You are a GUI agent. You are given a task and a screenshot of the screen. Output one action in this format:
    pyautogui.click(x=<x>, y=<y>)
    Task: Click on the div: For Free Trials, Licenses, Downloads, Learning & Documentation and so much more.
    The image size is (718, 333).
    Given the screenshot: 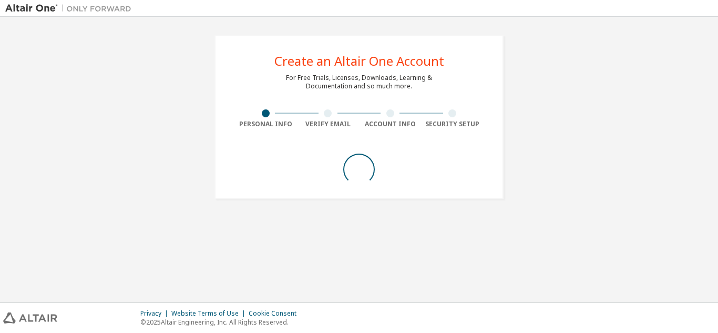 What is the action you would take?
    pyautogui.click(x=359, y=82)
    